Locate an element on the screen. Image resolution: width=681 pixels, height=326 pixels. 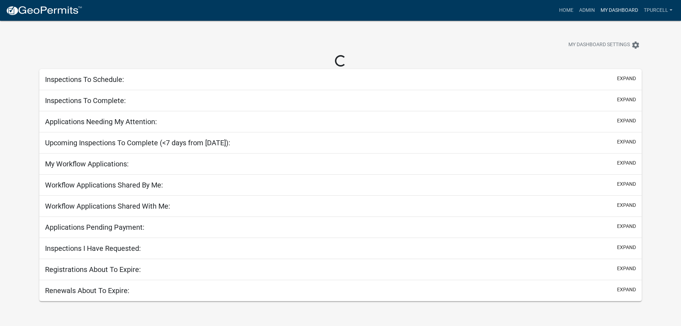
h5: Renewals About To Expire: is located at coordinates (87, 290).